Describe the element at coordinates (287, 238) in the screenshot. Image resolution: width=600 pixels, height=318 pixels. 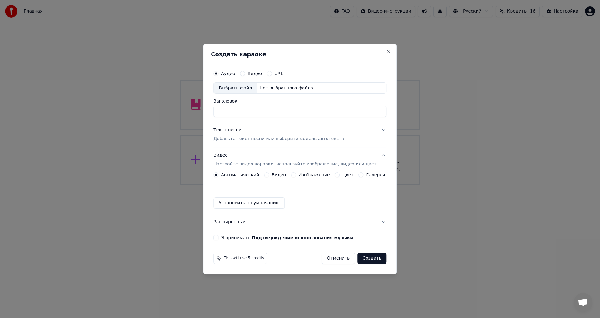
I see `label: Я принимаю` at that location.